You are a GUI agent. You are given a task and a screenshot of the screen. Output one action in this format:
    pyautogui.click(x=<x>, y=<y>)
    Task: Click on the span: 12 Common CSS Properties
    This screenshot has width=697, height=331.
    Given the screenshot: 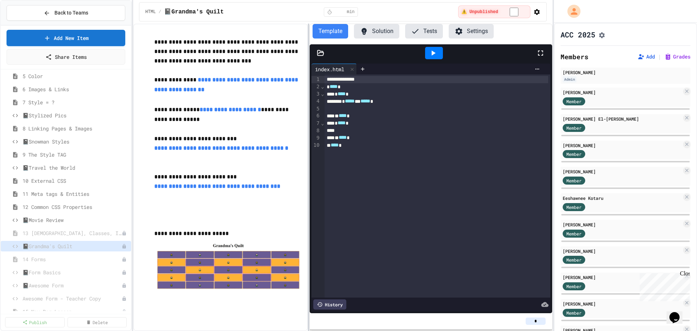 What is the action you would take?
    pyautogui.click(x=75, y=207)
    